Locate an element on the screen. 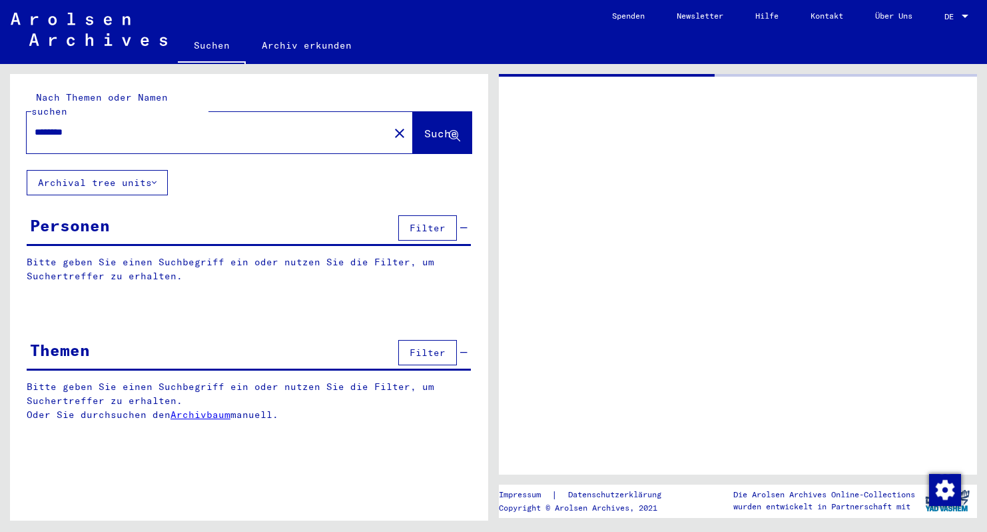 This screenshot has width=987, height=532. span: DE is located at coordinates (952, 17).